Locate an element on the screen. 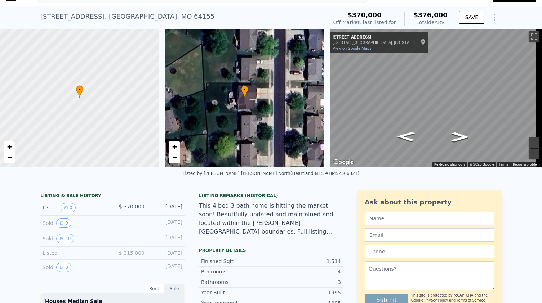 This screenshot has height=303, width=542. input: Name is located at coordinates (429, 219).